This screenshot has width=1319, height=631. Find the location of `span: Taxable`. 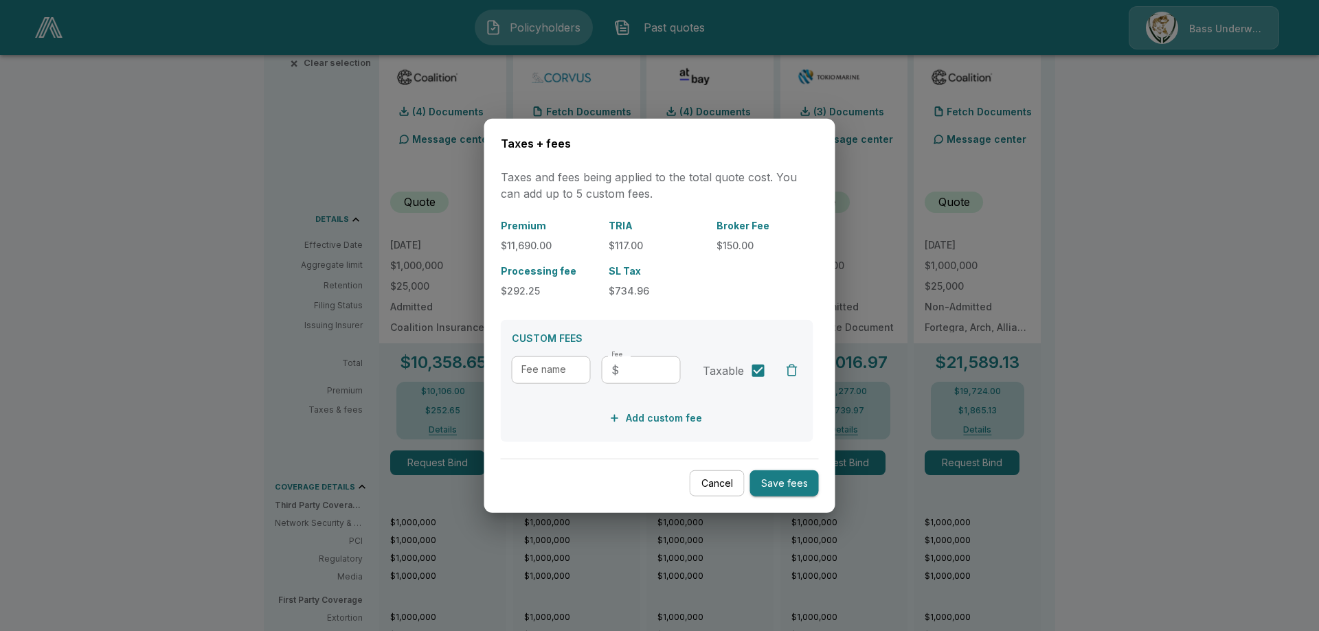

span: Taxable is located at coordinates (724, 371).